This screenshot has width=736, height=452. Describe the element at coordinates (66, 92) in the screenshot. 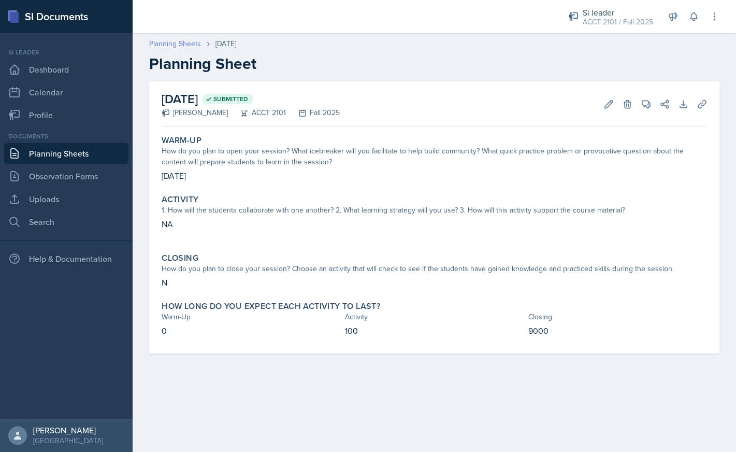

I see `a: Calendar` at that location.